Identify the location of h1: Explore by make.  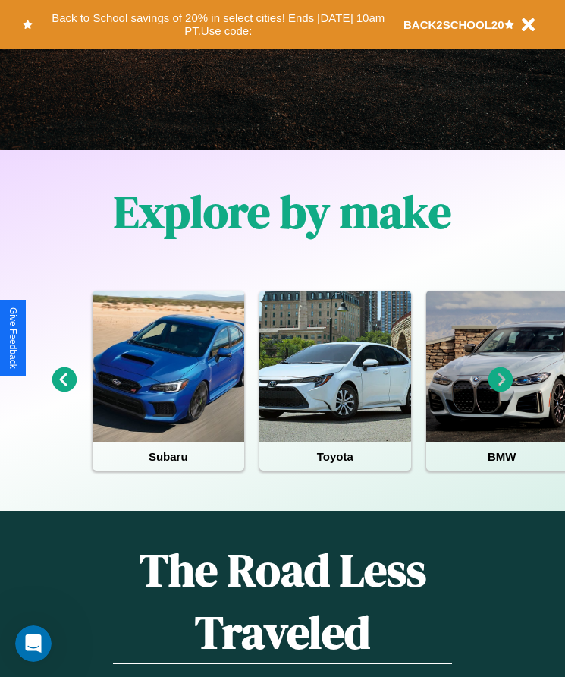
(282, 212).